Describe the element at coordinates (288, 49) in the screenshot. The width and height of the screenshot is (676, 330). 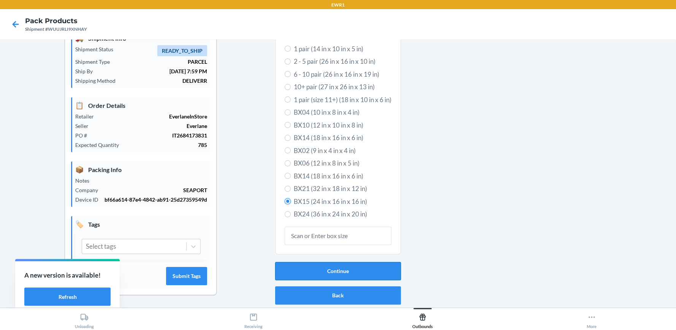
I see `input: 1 pair (14 in x 10 in x 5 in)` at that location.